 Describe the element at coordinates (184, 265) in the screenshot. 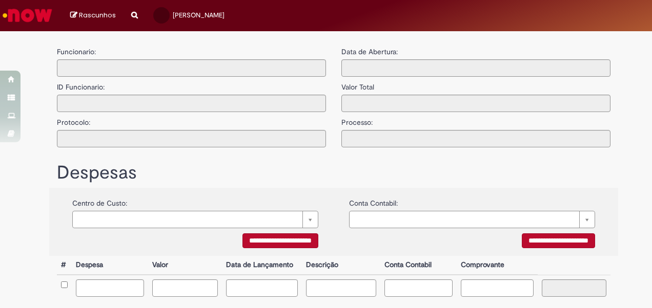

I see `th: Valor` at that location.